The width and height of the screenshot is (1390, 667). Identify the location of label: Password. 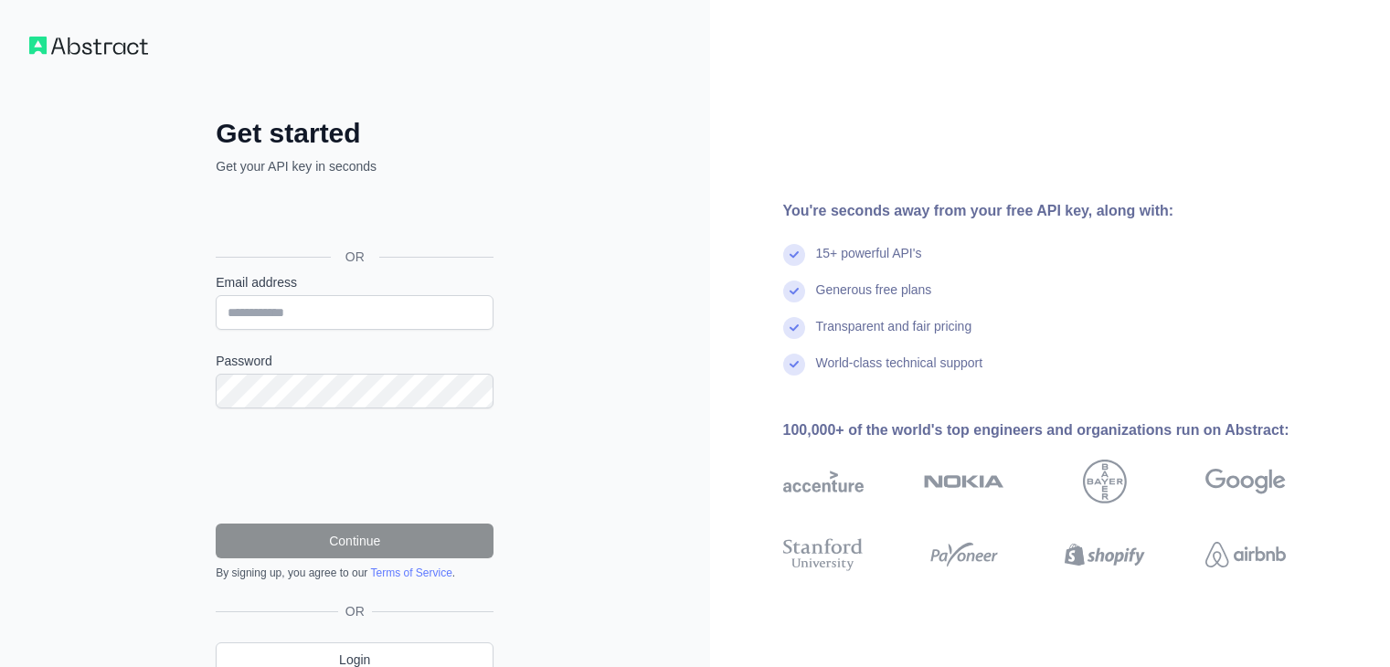
(354, 361).